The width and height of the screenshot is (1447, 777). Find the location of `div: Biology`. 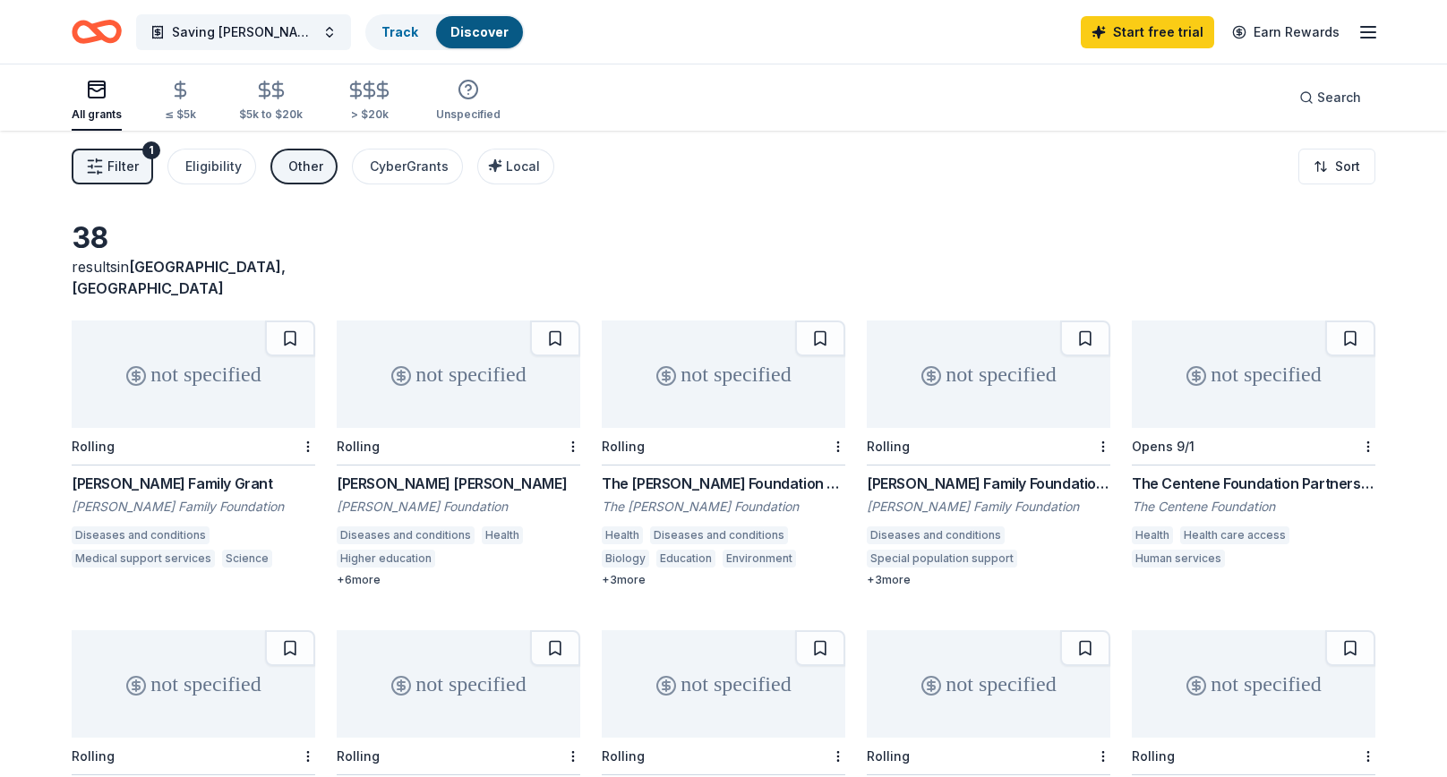

div: Biology is located at coordinates (625, 559).